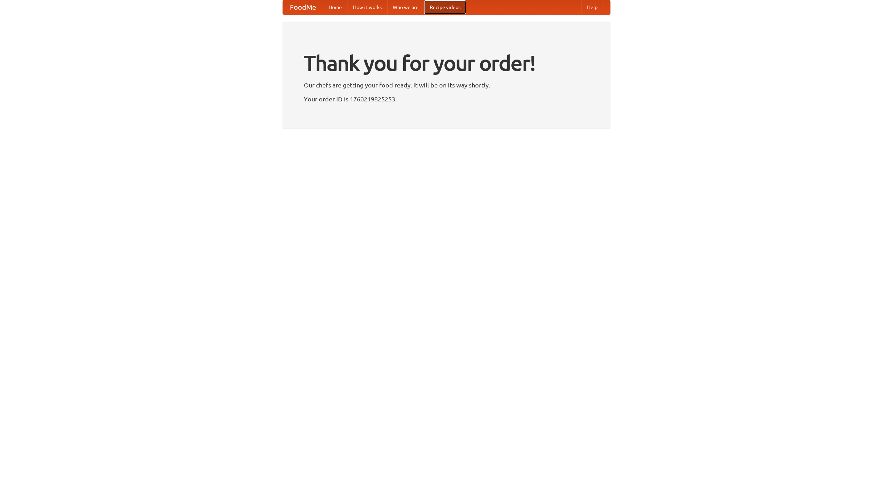  Describe the element at coordinates (592, 7) in the screenshot. I see `a: Help` at that location.